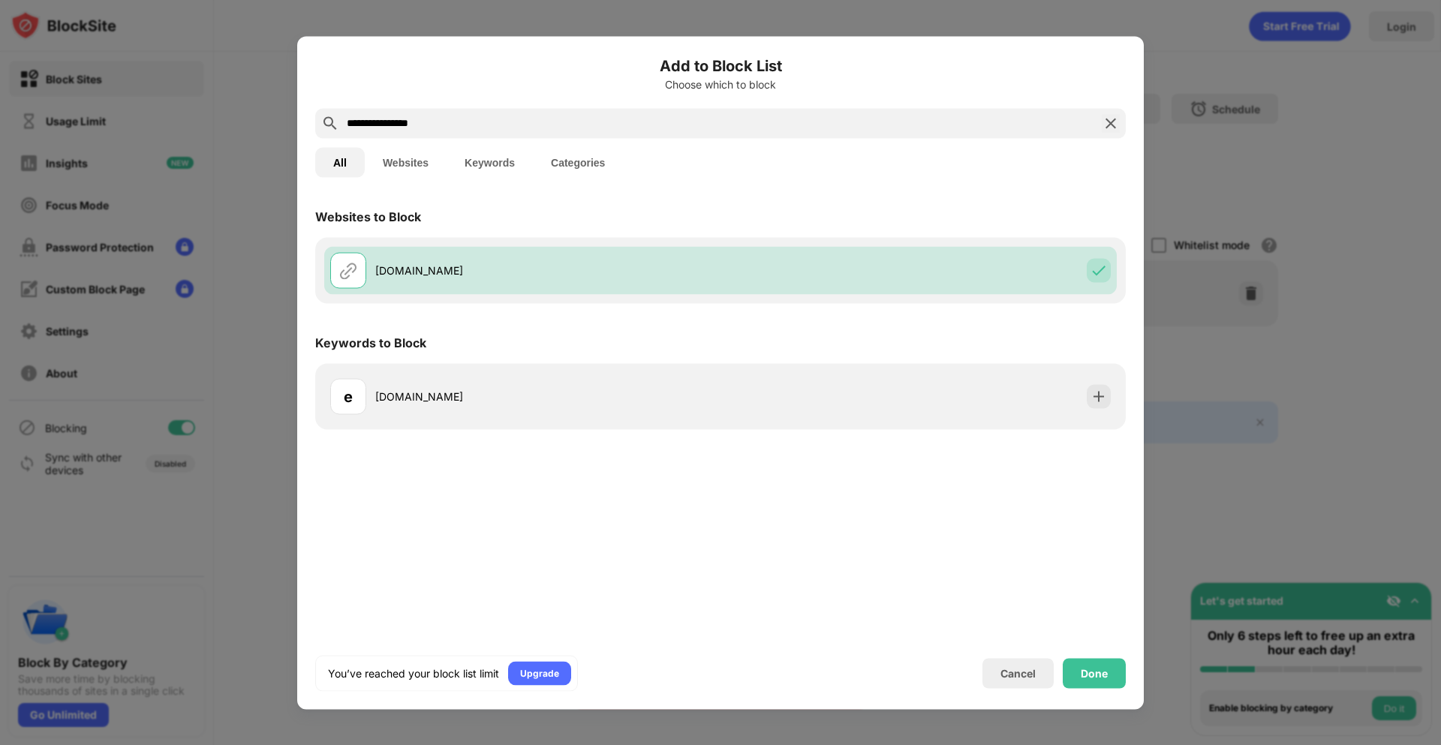  I want to click on div: Cancel, so click(1018, 673).